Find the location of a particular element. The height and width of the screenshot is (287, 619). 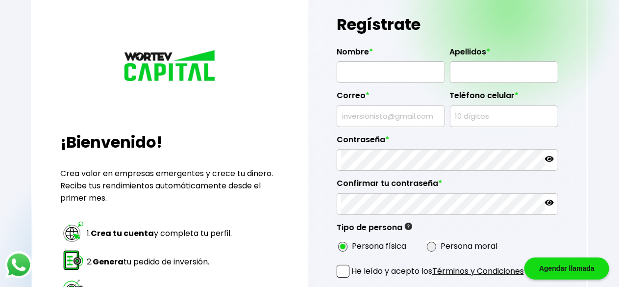

h1: Regístrate is located at coordinates (448, 25).